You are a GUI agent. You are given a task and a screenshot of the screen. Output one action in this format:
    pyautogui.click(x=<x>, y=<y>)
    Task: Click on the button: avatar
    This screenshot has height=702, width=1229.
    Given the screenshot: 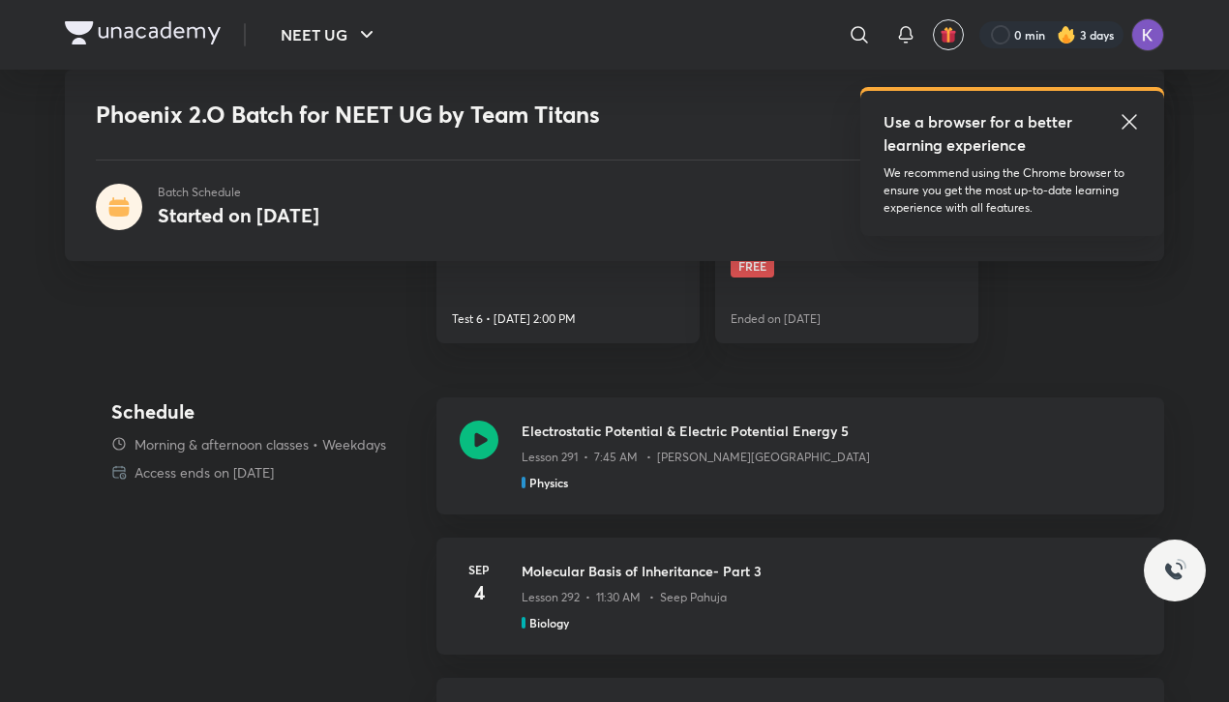 What is the action you would take?
    pyautogui.click(x=948, y=35)
    